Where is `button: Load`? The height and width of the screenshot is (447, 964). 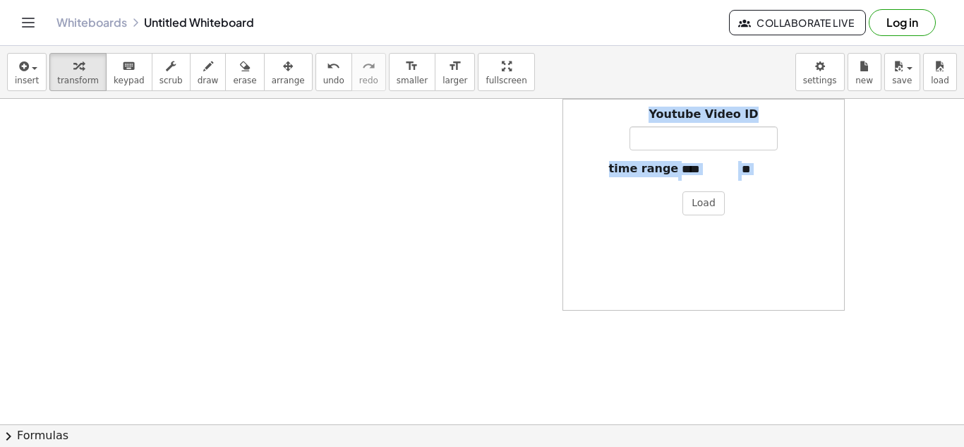 button: Load is located at coordinates (704, 203).